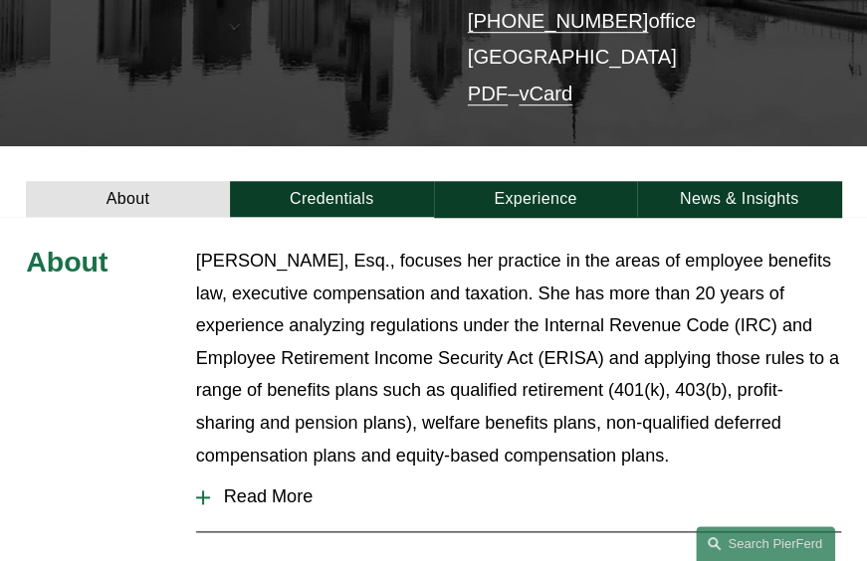 This screenshot has width=867, height=561. What do you see at coordinates (331, 198) in the screenshot?
I see `a: Credentials` at bounding box center [331, 198].